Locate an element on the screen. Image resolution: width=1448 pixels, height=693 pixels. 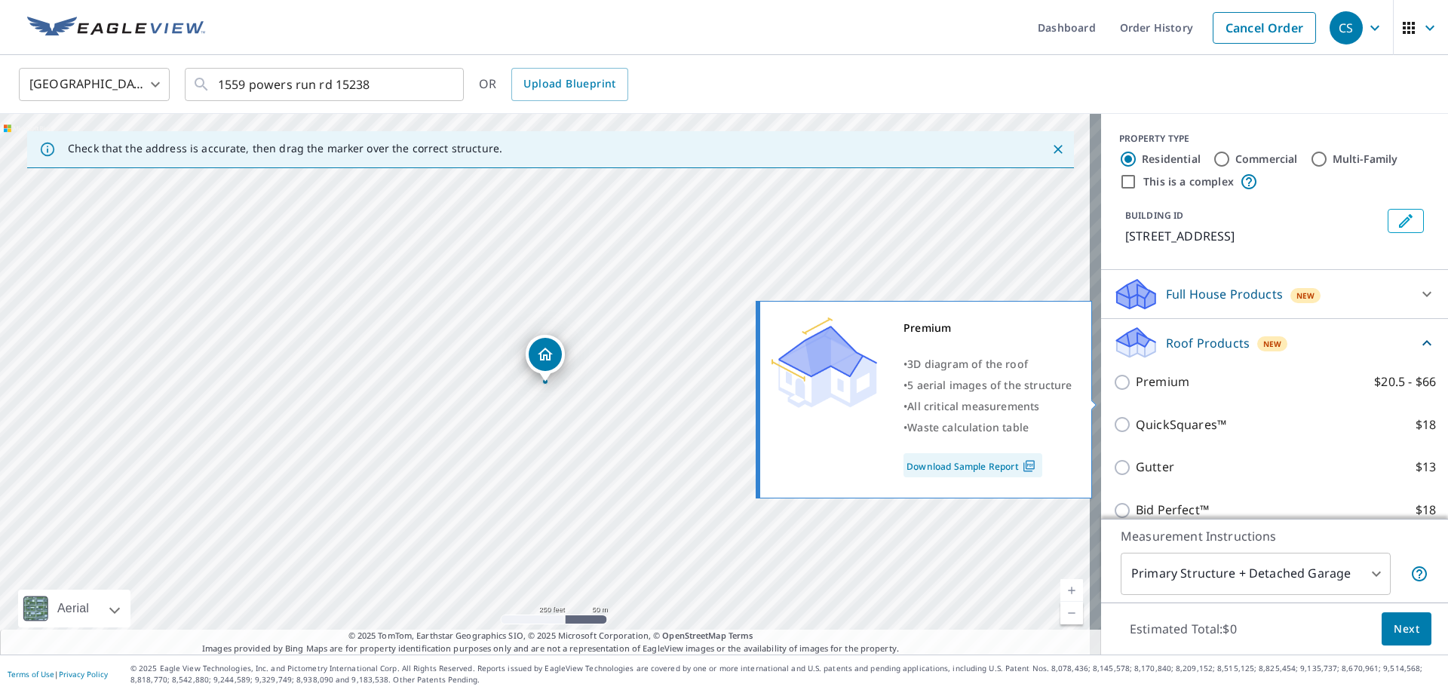
div: OR is located at coordinates (553, 84).